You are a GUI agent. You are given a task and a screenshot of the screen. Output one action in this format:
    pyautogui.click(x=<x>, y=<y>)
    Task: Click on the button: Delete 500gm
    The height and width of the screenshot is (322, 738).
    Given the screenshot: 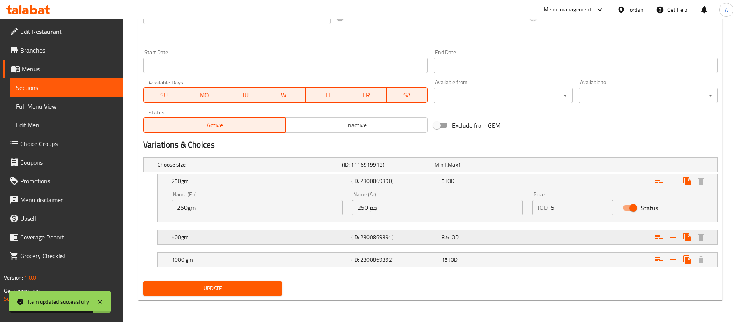 What is the action you would take?
    pyautogui.click(x=701, y=237)
    